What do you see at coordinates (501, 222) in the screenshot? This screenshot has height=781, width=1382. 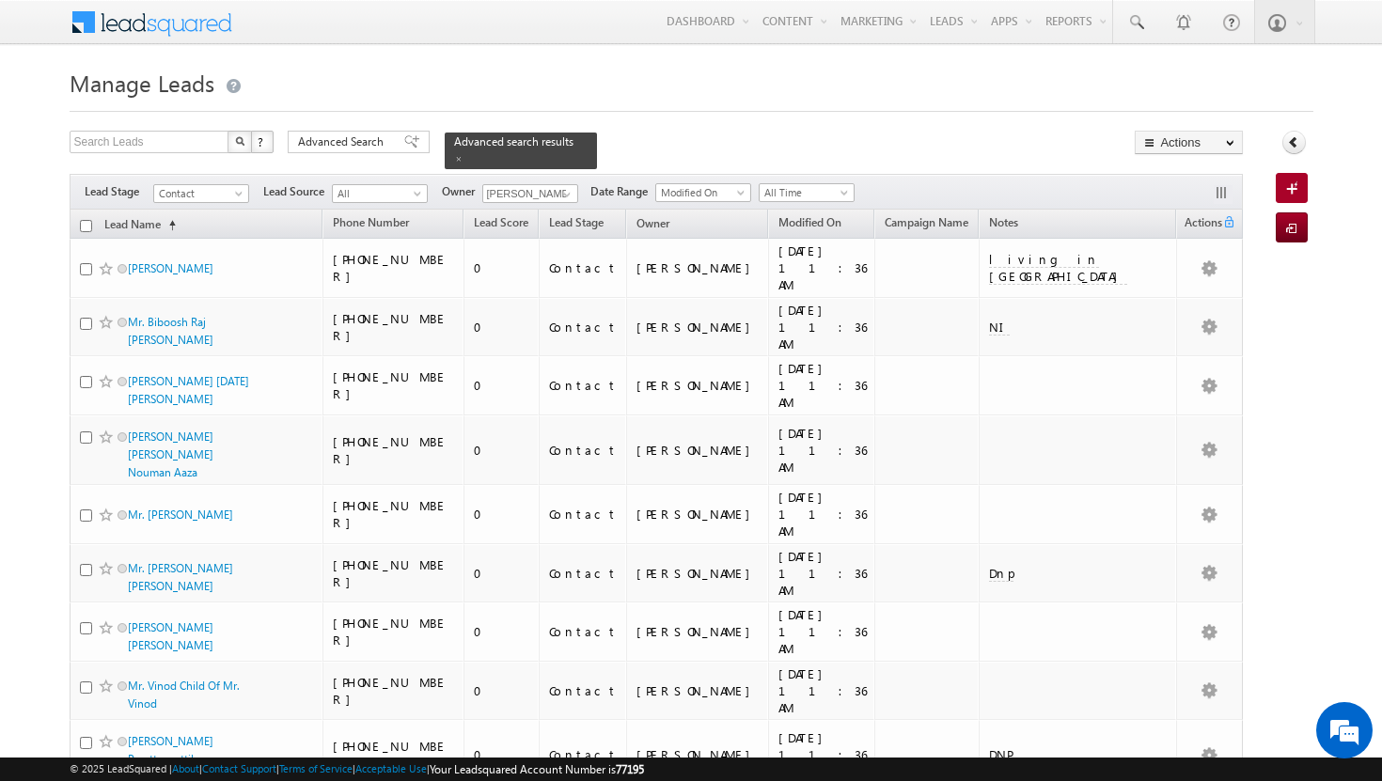 I see `span: Lead Score` at bounding box center [501, 222].